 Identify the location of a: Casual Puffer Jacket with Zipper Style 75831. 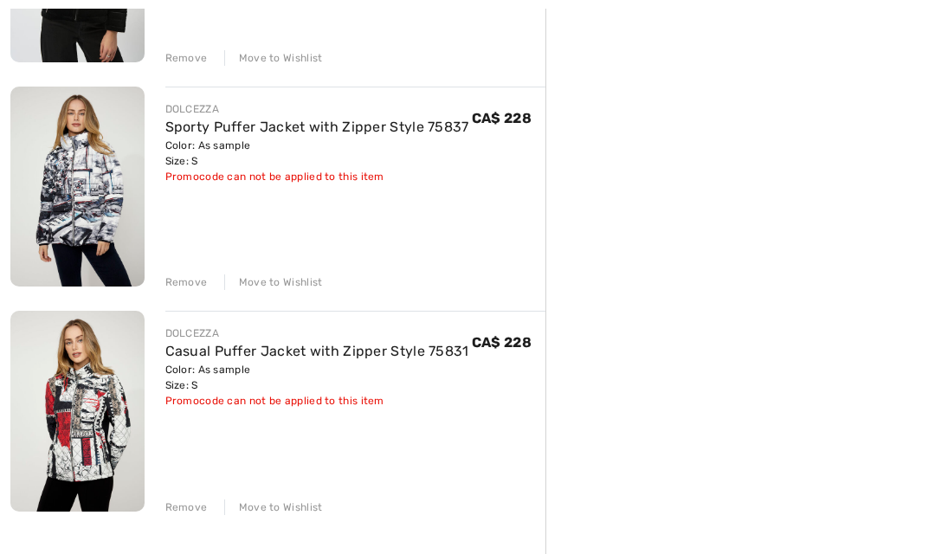
(317, 351).